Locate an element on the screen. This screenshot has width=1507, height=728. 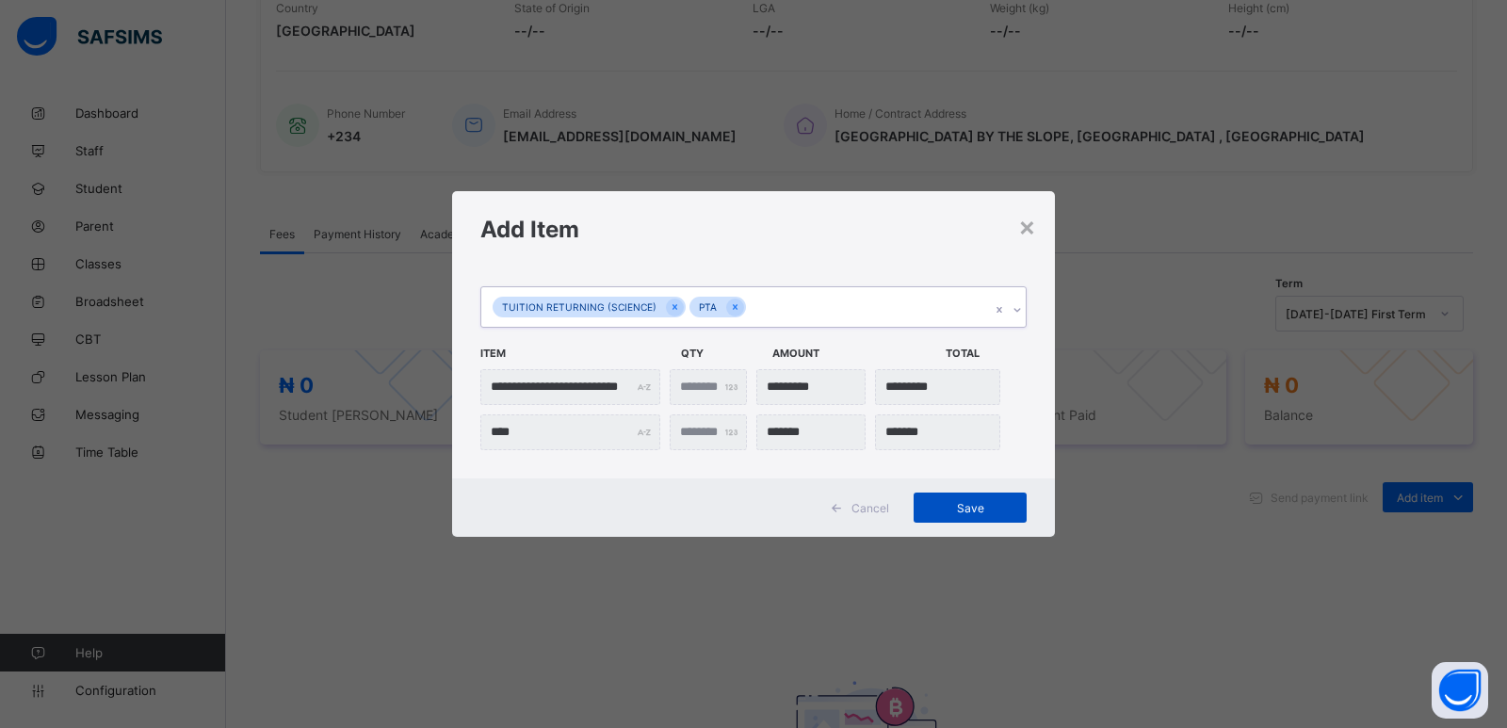
button: Open asap is located at coordinates (1459, 690).